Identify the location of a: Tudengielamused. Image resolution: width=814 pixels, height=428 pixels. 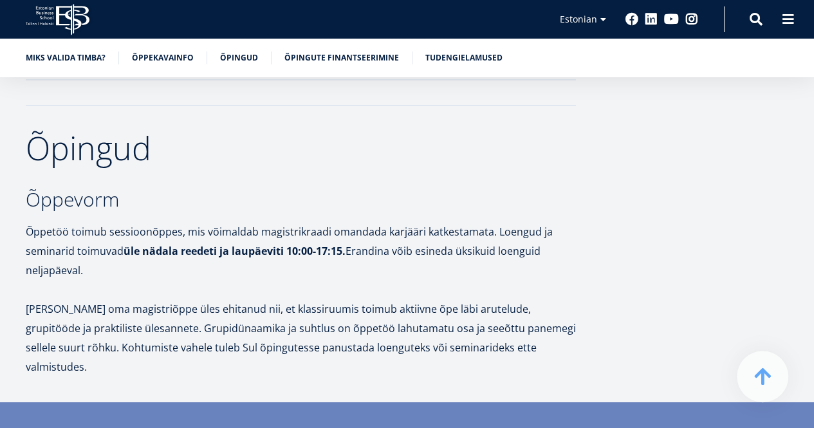
(464, 58).